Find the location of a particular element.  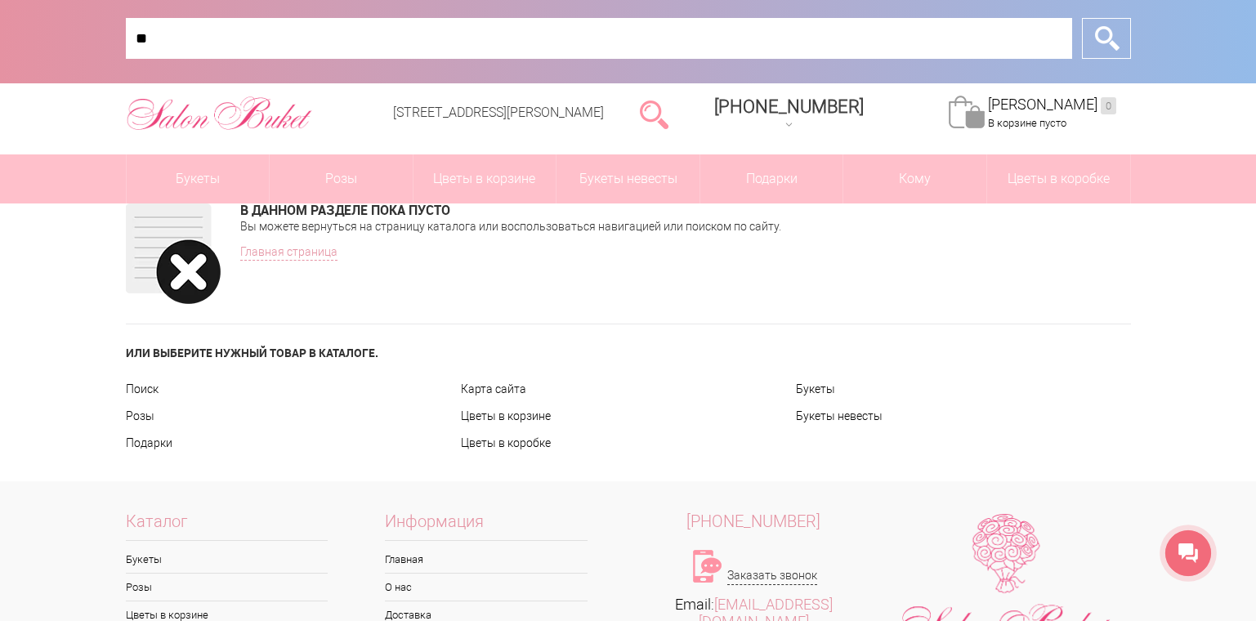

a: Заказать звонок is located at coordinates (772, 576).